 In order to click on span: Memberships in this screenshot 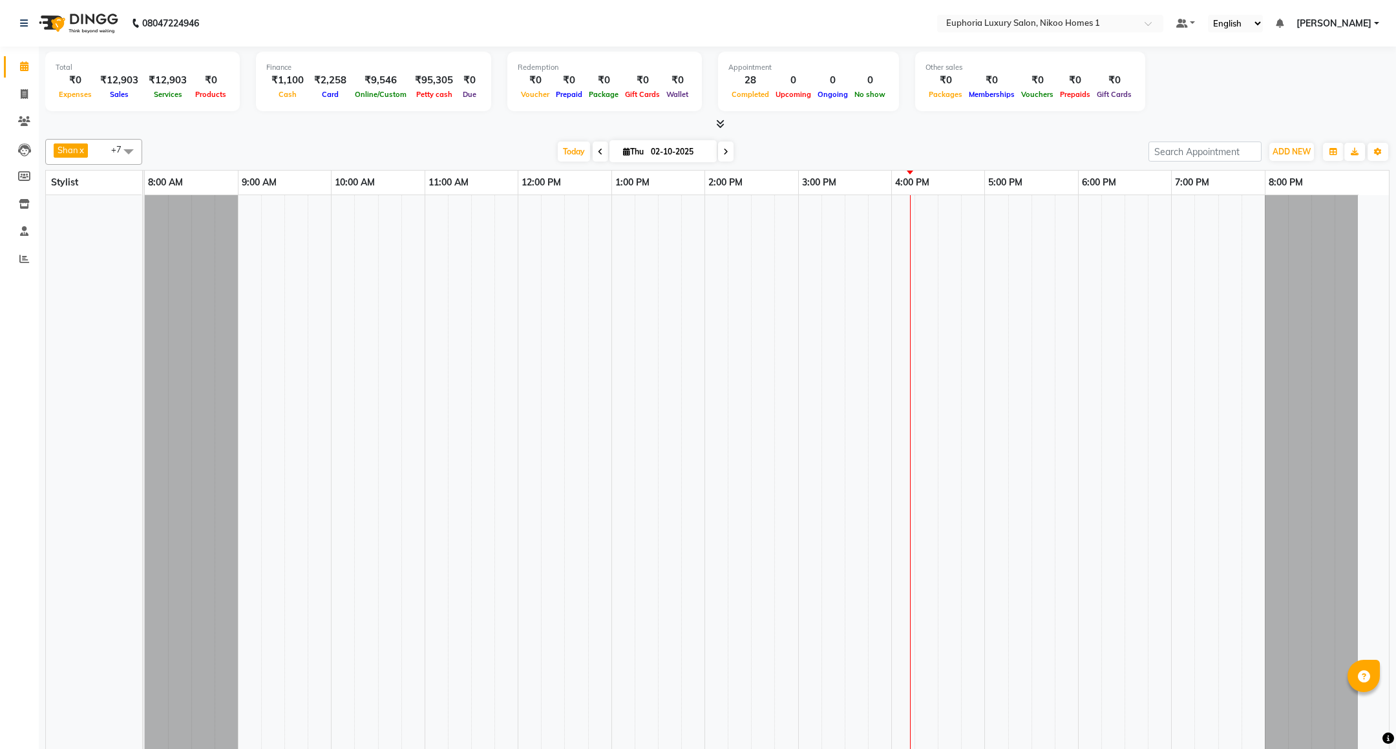, I will do `click(992, 94)`.